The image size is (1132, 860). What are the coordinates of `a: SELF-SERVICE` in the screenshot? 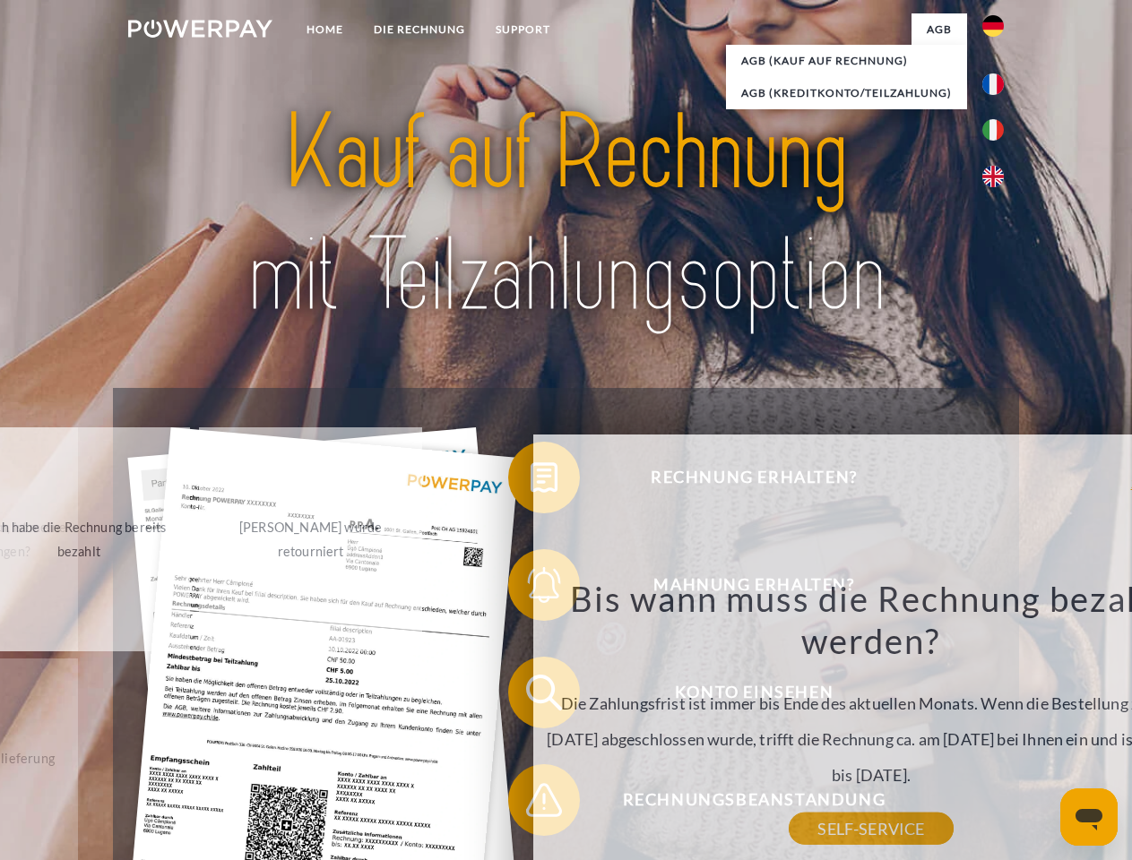 It's located at (870, 829).